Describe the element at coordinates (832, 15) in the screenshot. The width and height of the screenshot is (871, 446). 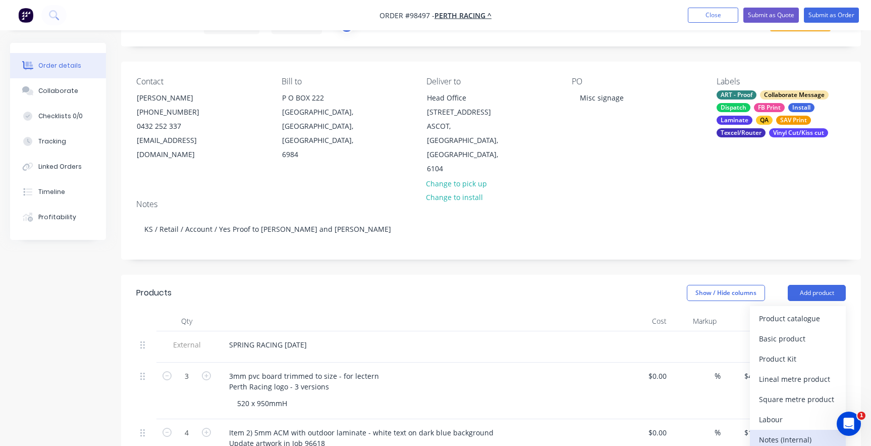
I see `button: Submit as Order` at that location.